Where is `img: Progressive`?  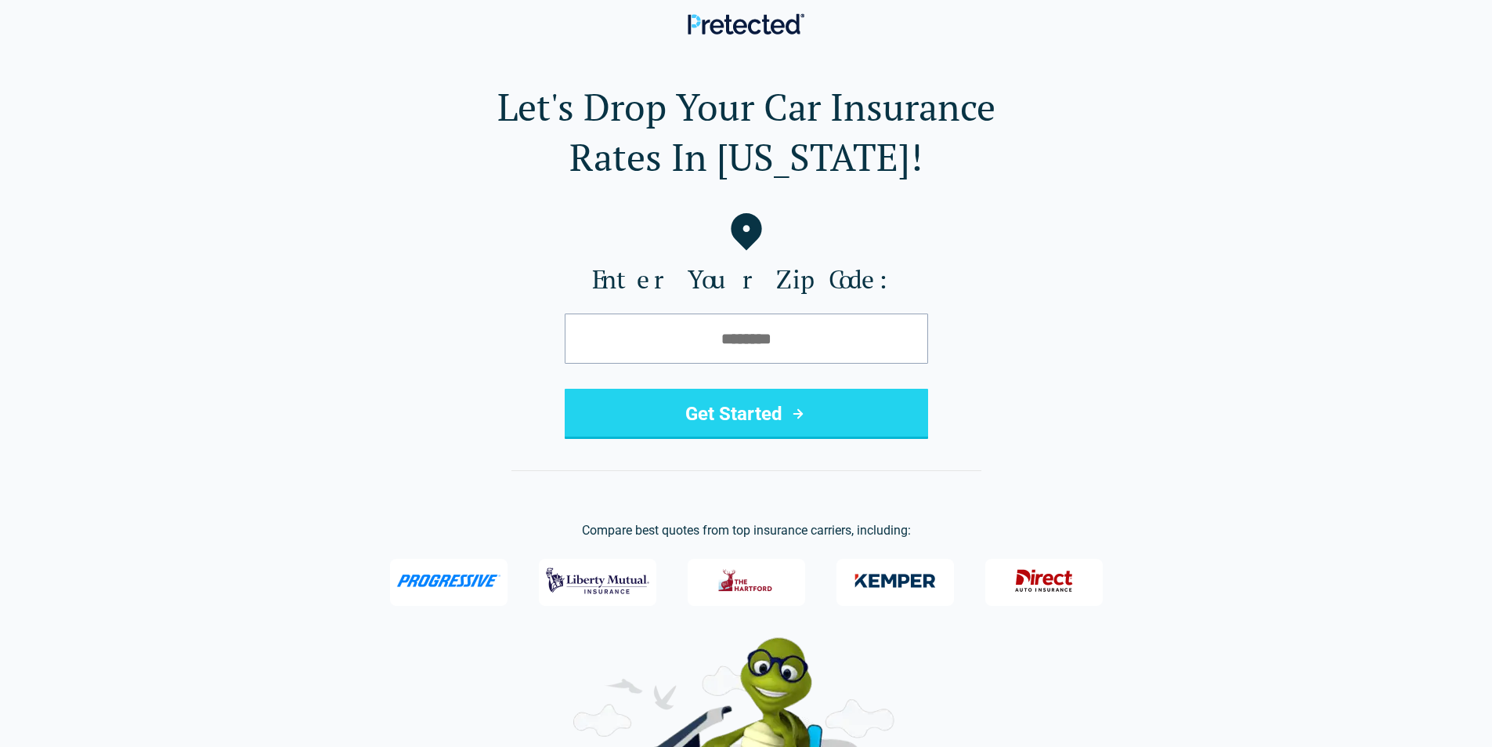
img: Progressive is located at coordinates (449, 580).